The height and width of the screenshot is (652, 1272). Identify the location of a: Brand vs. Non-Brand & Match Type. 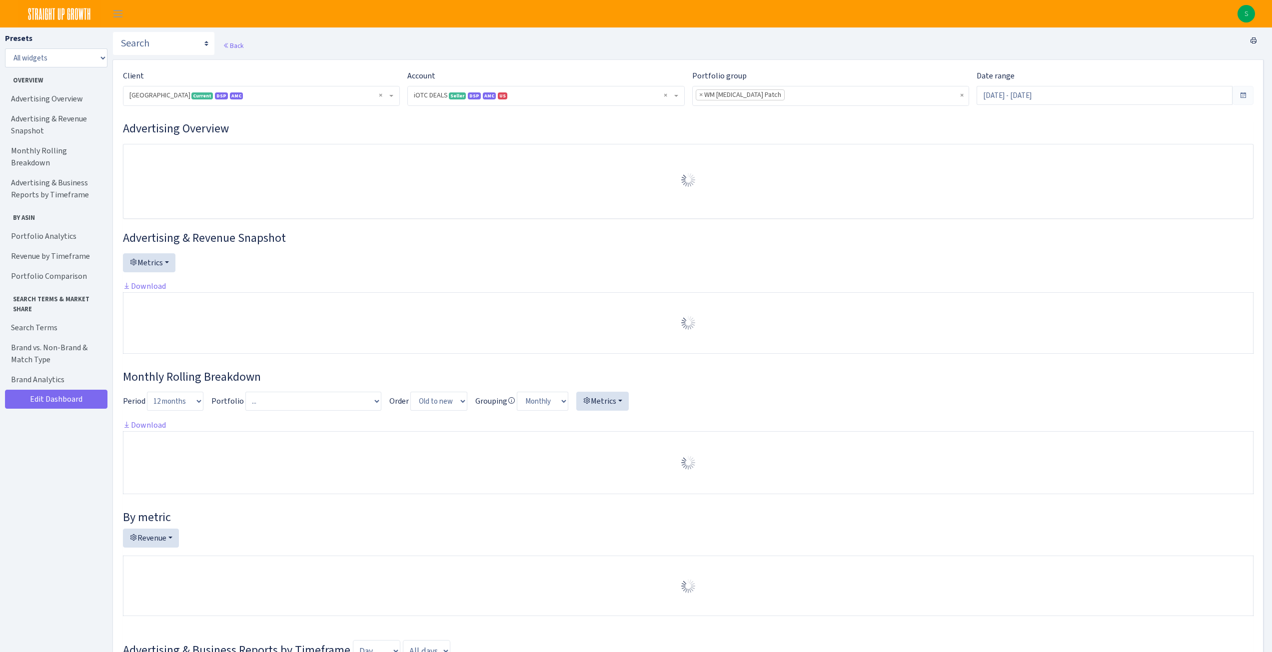
(55, 354).